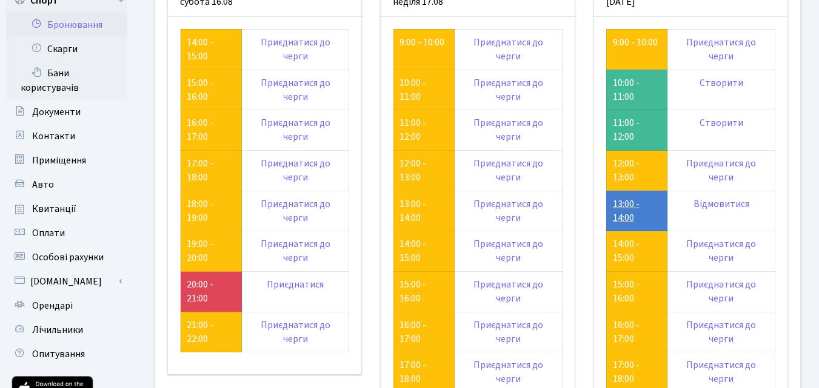  Describe the element at coordinates (67, 233) in the screenshot. I see `a: Оплати` at that location.